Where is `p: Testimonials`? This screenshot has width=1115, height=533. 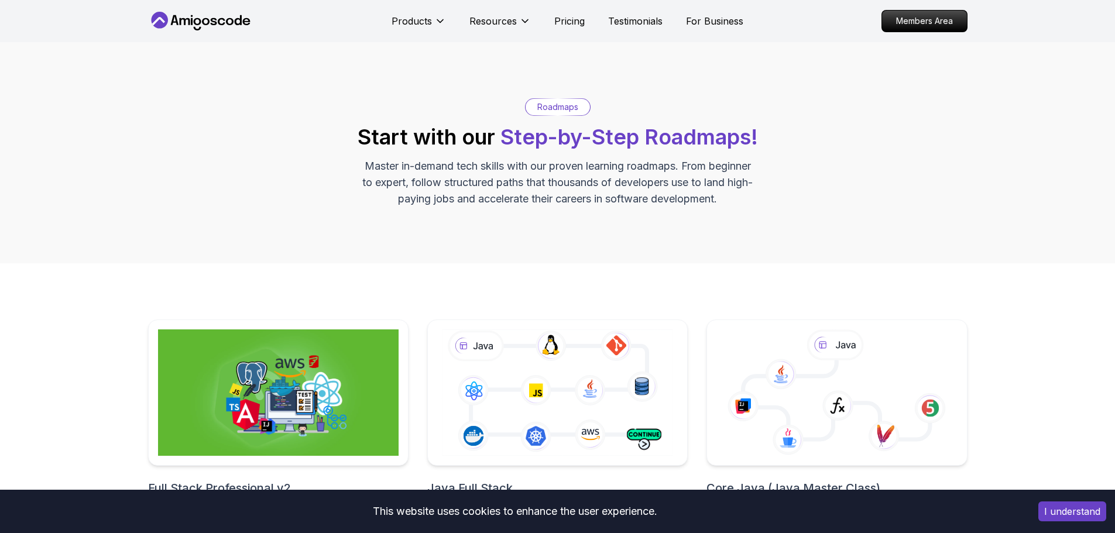
p: Testimonials is located at coordinates (635, 21).